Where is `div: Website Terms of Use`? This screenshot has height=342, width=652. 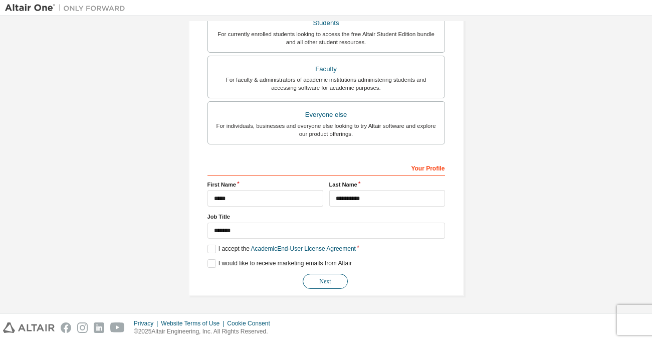 div: Website Terms of Use is located at coordinates (194, 323).